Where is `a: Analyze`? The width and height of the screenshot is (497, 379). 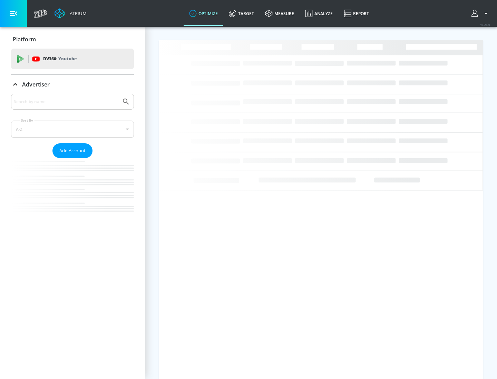 a: Analyze is located at coordinates (319, 13).